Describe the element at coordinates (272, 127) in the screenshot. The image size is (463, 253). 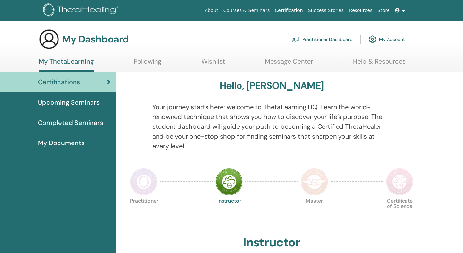
I see `p: Your journey starts here; welcome to ThetaLearning HQ. Learn the world-renowned technique that sh...` at that location.